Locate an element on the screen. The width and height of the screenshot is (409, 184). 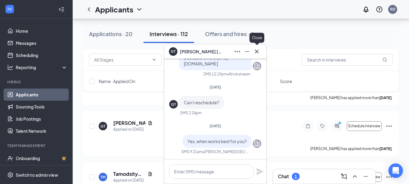
svg: Cross is located at coordinates (257, 51).